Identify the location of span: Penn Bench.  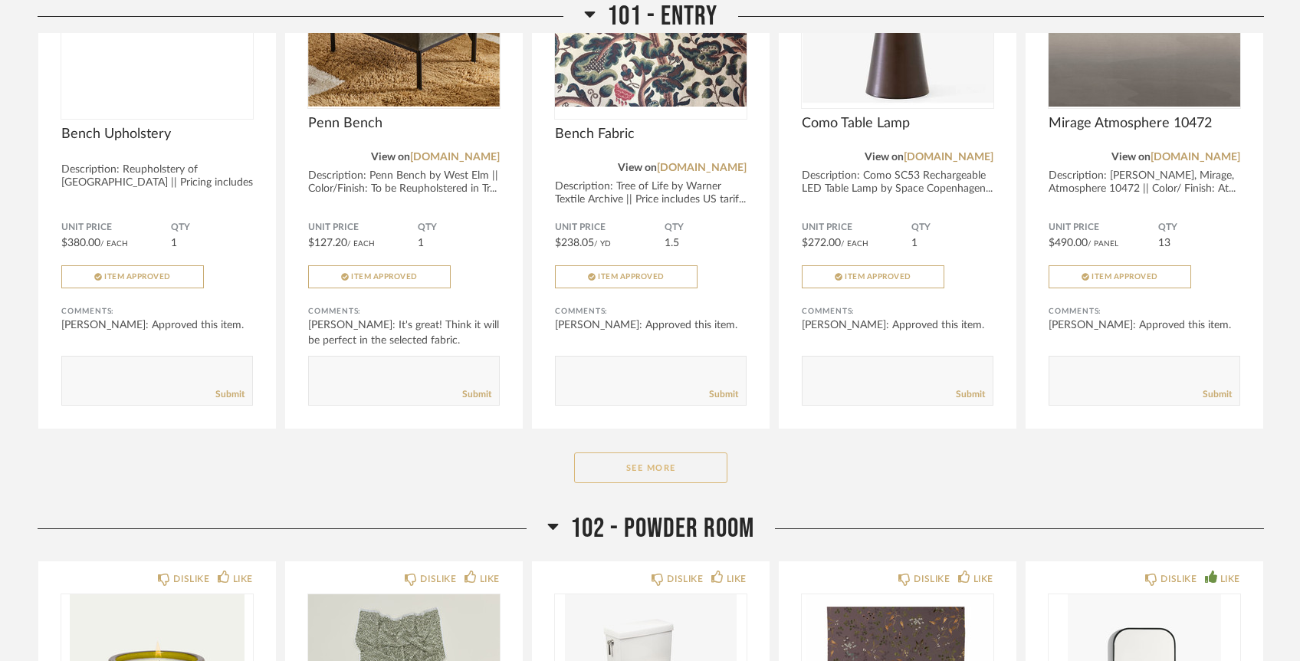
(404, 123).